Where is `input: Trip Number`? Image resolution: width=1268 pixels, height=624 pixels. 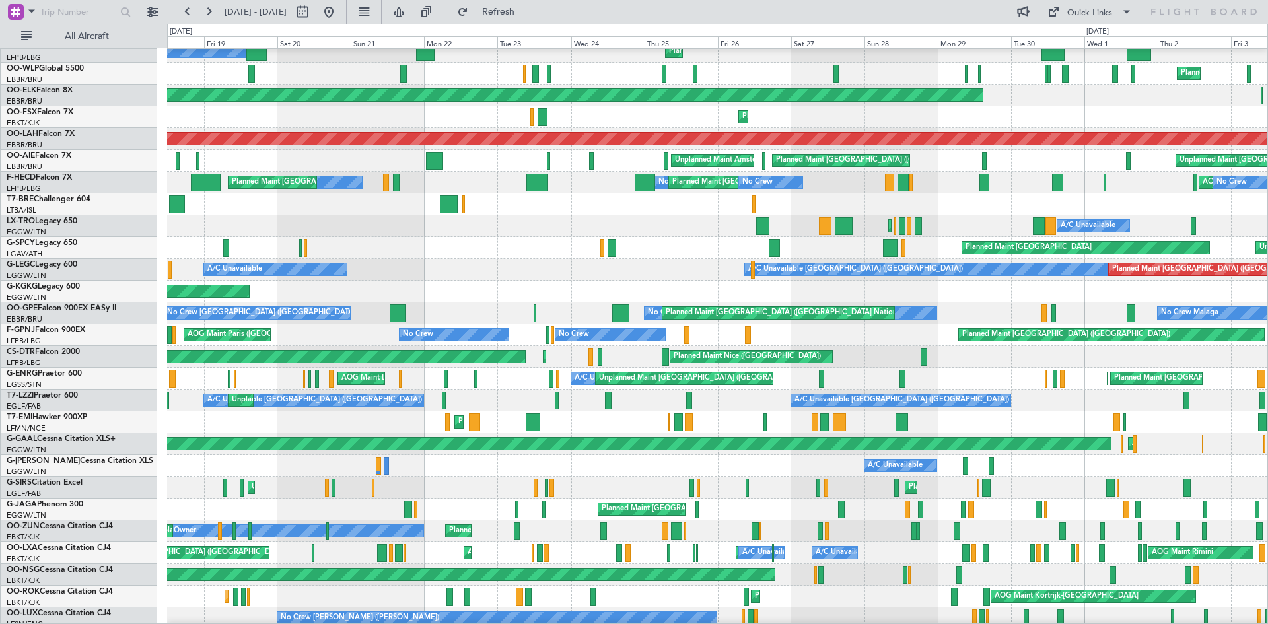 input: Trip Number is located at coordinates (78, 12).